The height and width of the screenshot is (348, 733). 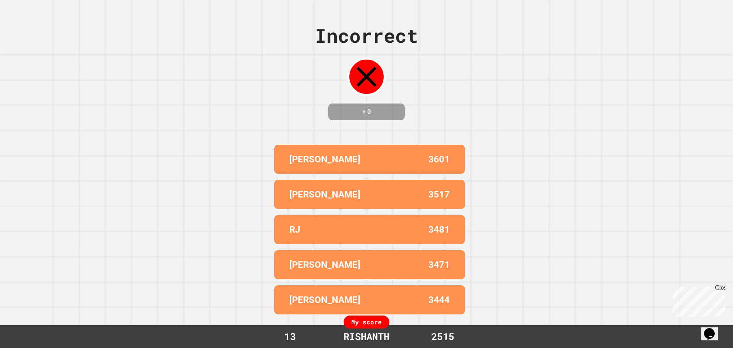 I want to click on div: RISHANTH, so click(x=366, y=336).